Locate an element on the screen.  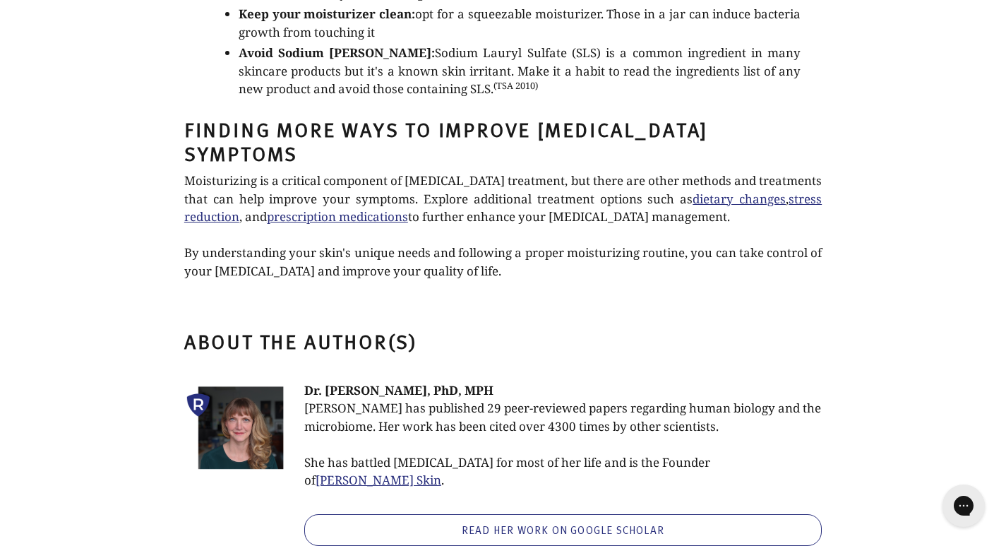
p: By understanding your skin's unique needs and following a proper moisturizing routine, you can ta... is located at coordinates (502, 261).